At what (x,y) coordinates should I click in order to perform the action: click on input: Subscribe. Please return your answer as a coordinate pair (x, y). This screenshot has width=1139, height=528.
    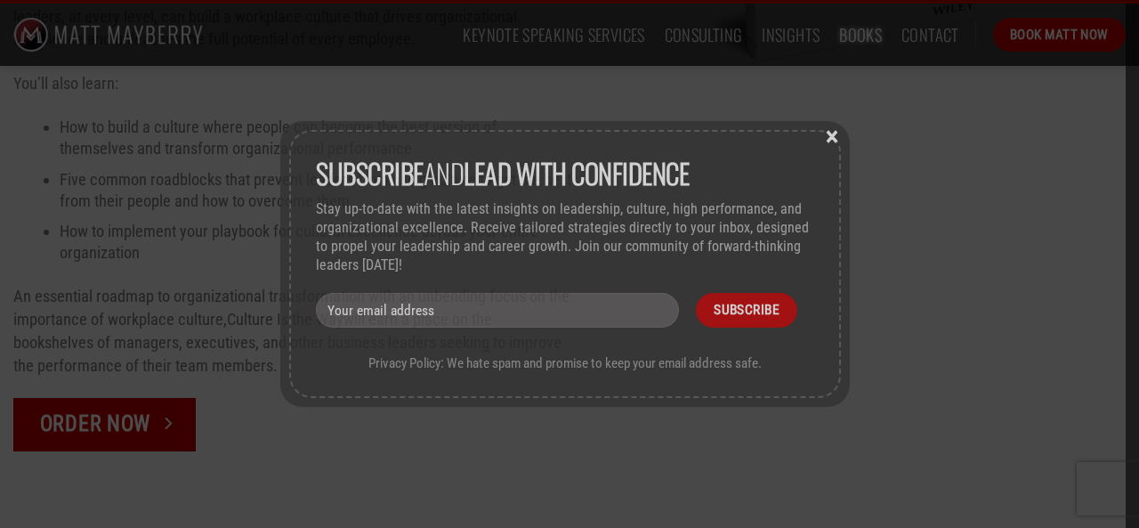
    Looking at the image, I should click on (745, 310).